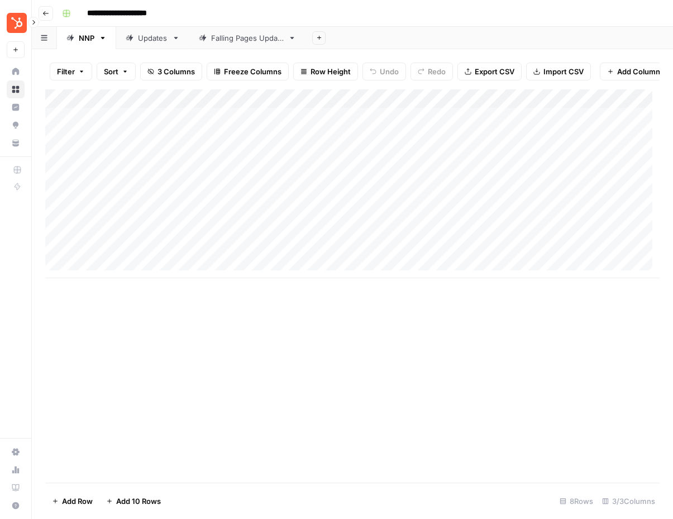  Describe the element at coordinates (247, 71) in the screenshot. I see `button: Freeze Columns` at that location.